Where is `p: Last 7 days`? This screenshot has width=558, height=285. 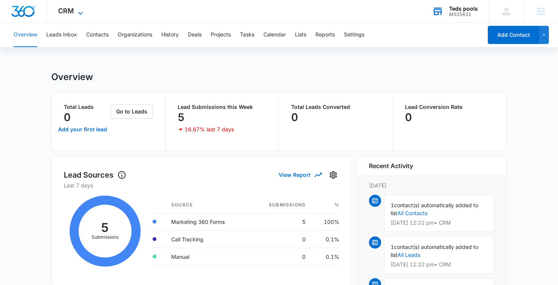
p: Last 7 days is located at coordinates (202, 185).